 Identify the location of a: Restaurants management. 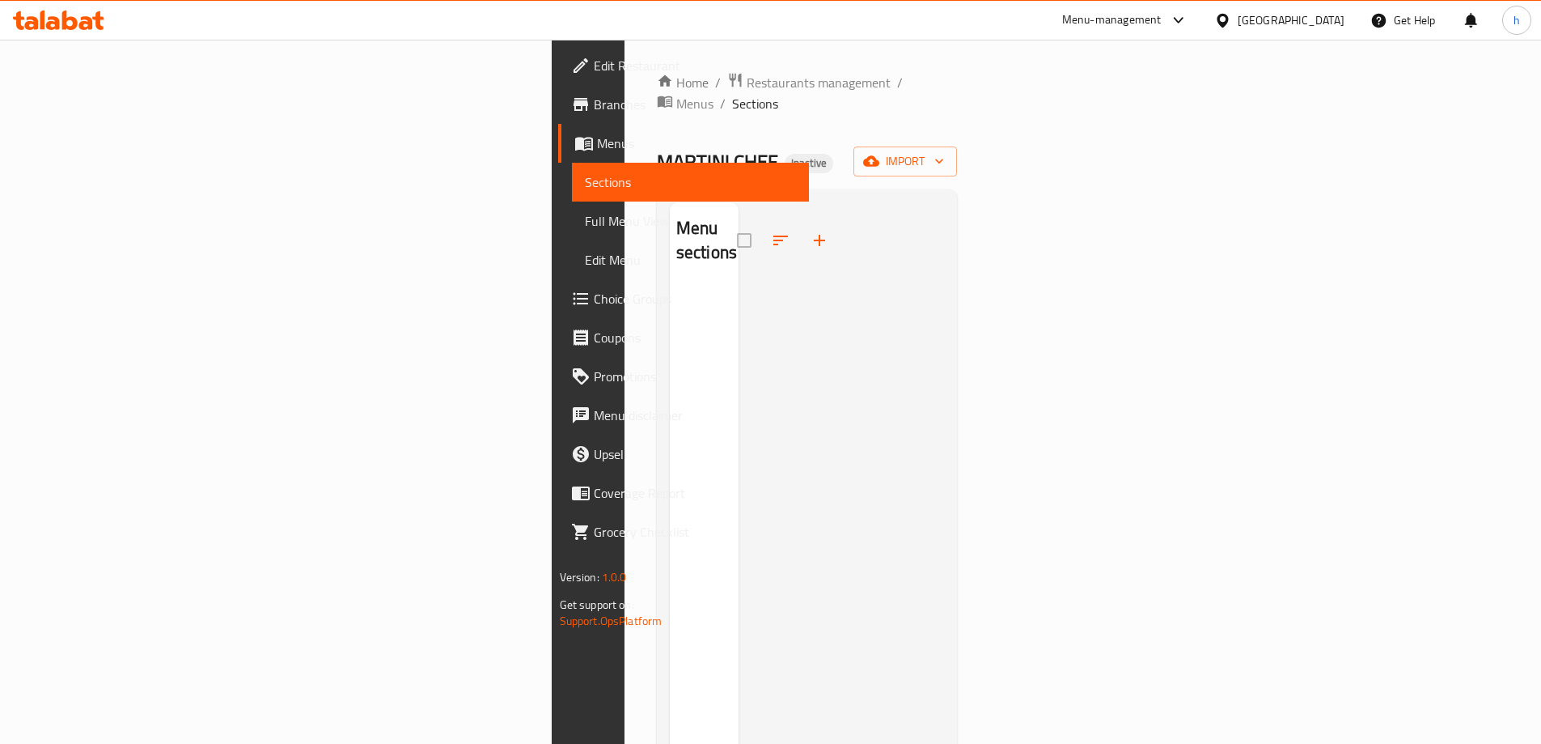
(809, 83).